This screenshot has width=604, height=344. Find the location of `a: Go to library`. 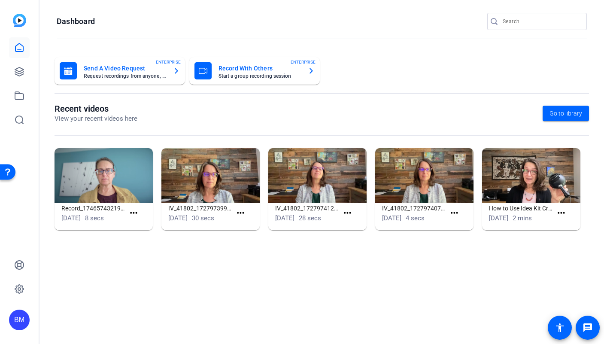

a: Go to library is located at coordinates (566, 113).